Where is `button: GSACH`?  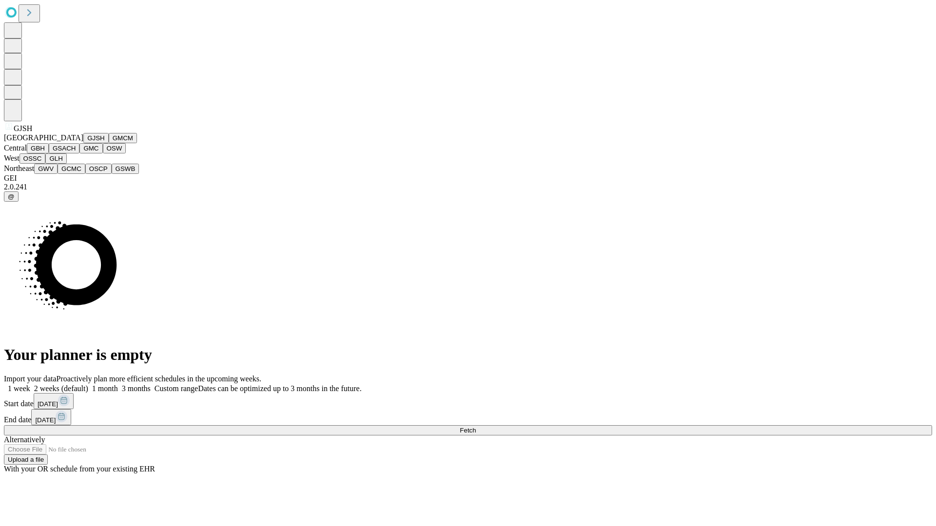
button: GSACH is located at coordinates (64, 148).